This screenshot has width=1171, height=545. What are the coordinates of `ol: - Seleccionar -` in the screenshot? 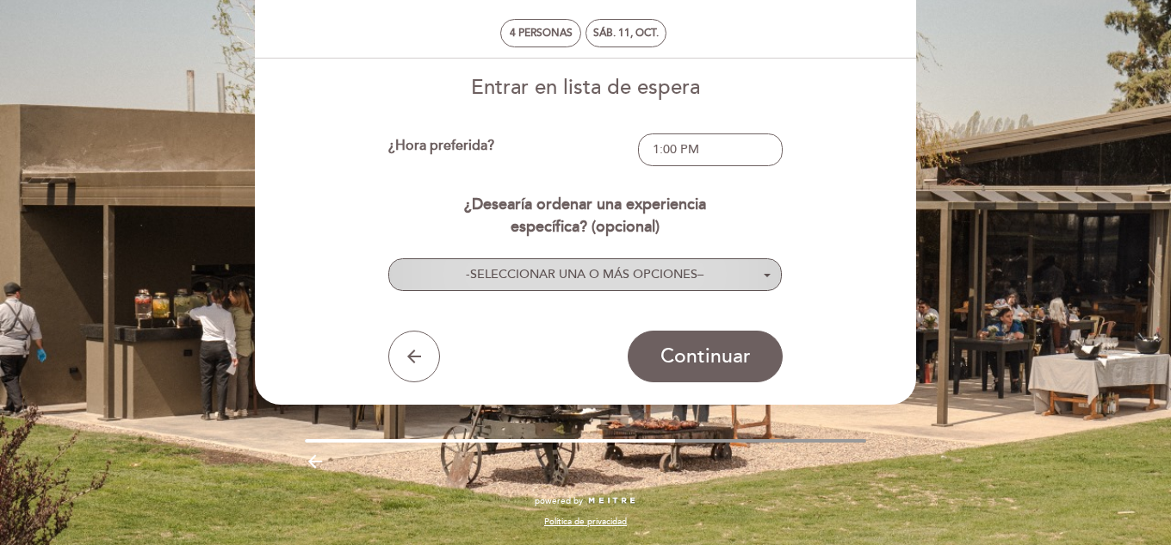 It's located at (710, 150).